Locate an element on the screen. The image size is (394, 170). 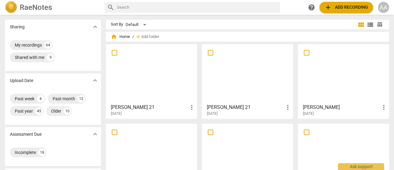
div: 18 is located at coordinates (42, 152).